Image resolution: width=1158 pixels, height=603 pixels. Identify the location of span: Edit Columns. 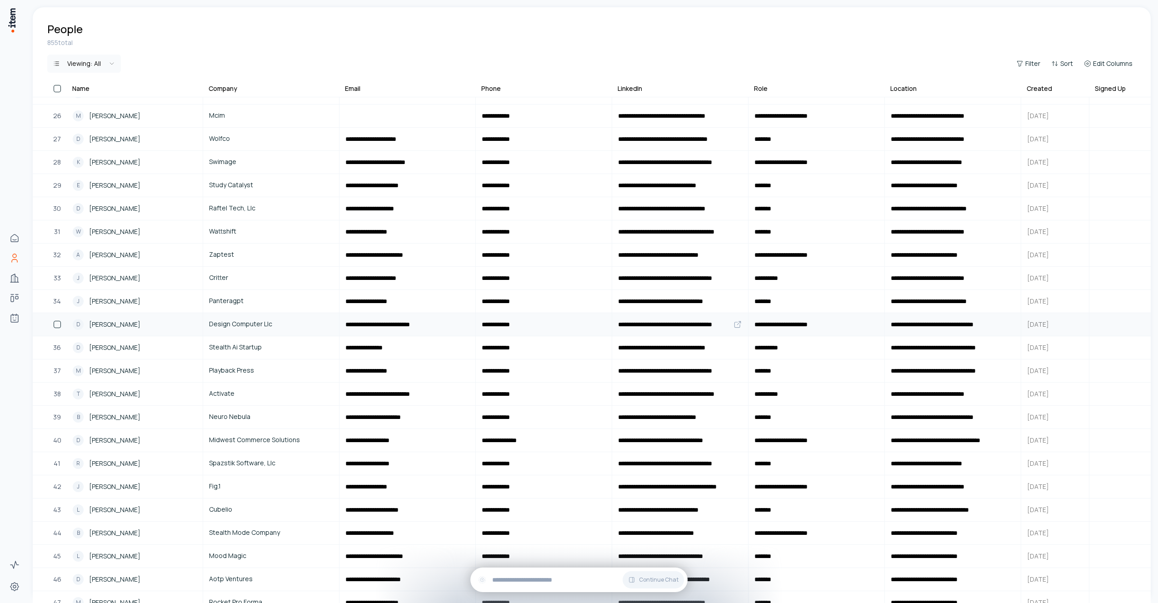
(1113, 64).